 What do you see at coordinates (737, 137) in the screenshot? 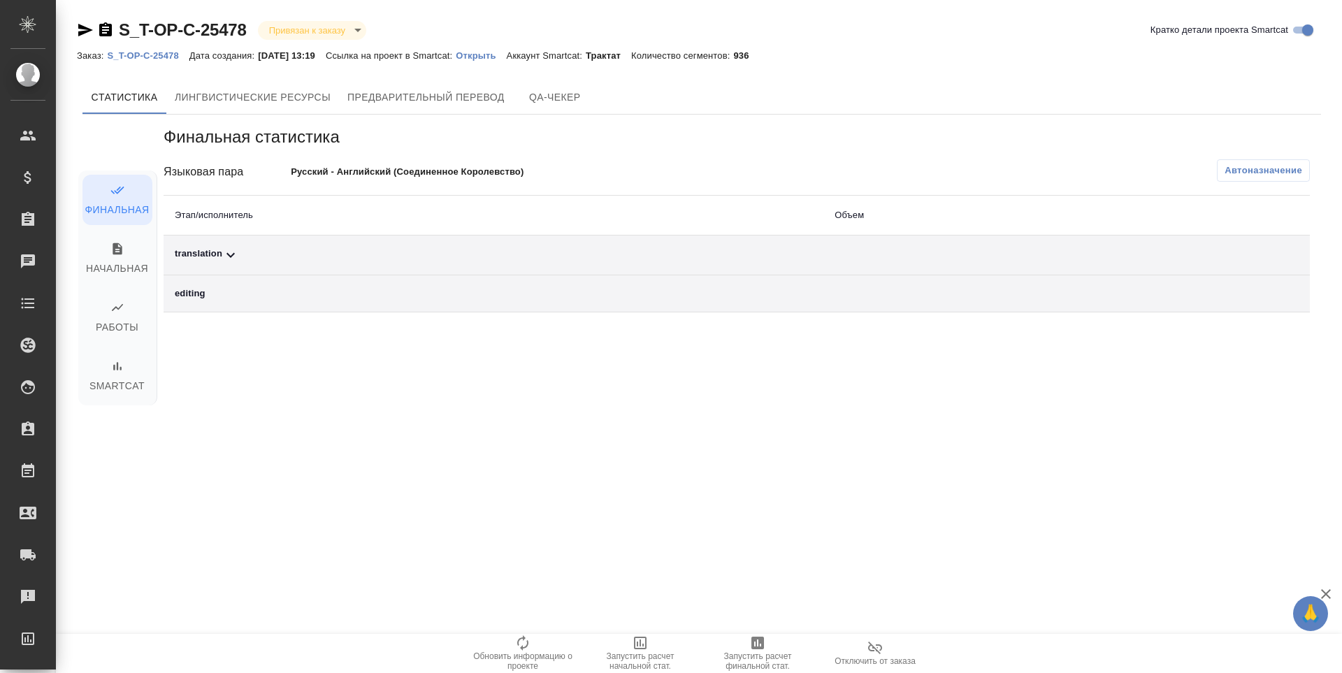
I see `h5: Финальная статистика` at bounding box center [737, 137].